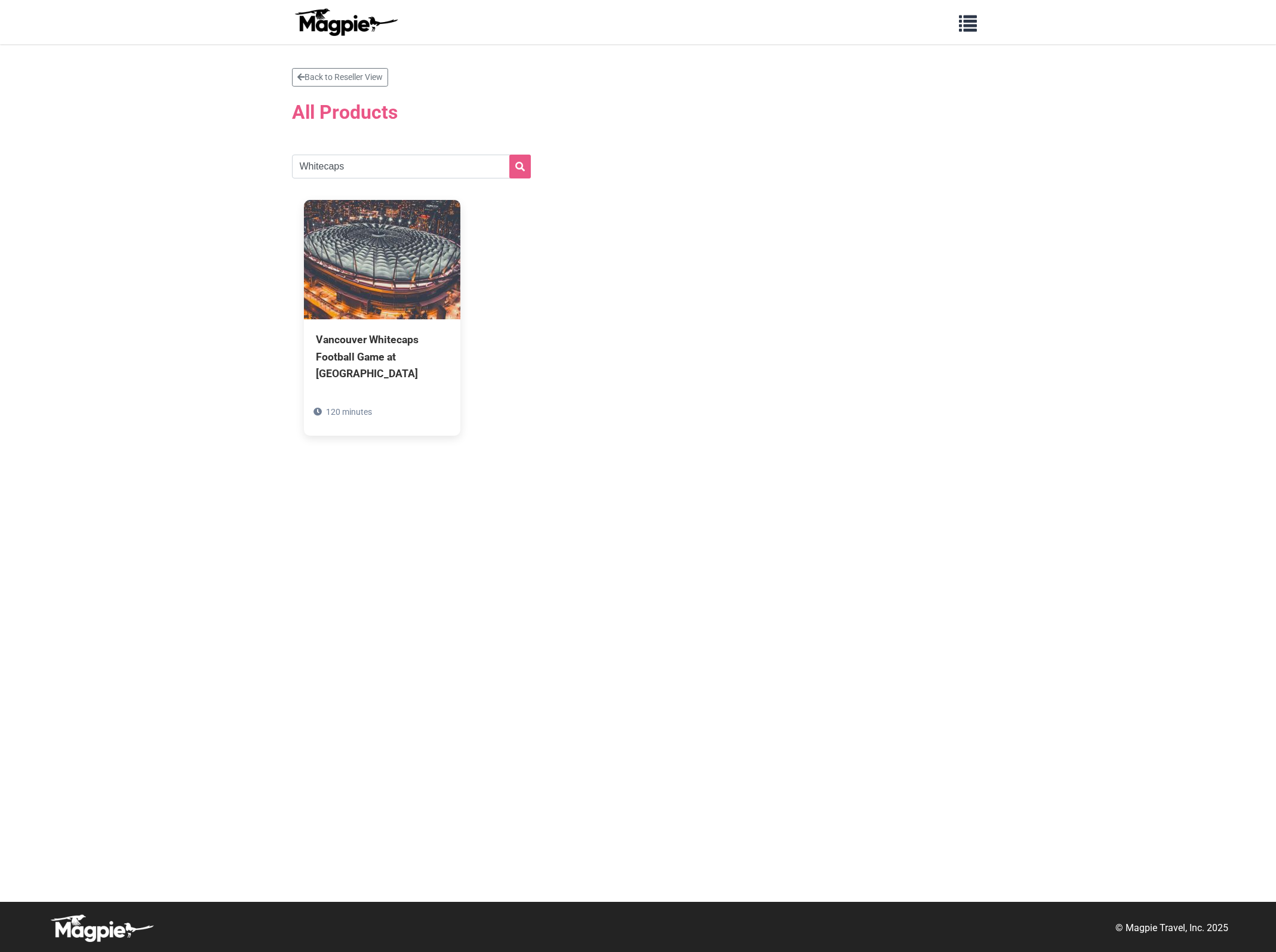 Image resolution: width=1276 pixels, height=952 pixels. Describe the element at coordinates (346, 22) in the screenshot. I see `img: logo-ab69f6fb50320c5b225c76a69d11143b.png` at that location.